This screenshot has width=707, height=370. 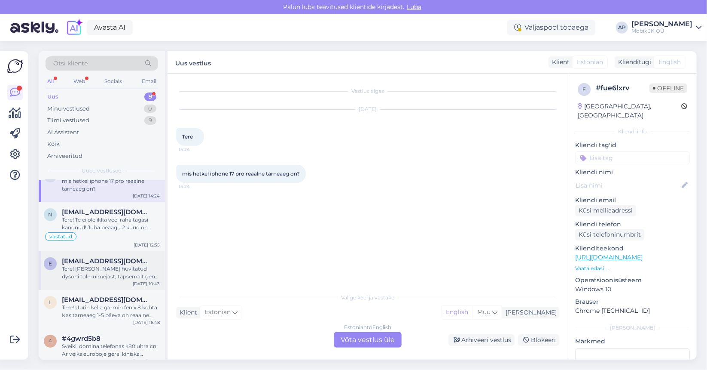 What do you see at coordinates (669, 88) in the screenshot?
I see `span: Offline` at bounding box center [669, 88].